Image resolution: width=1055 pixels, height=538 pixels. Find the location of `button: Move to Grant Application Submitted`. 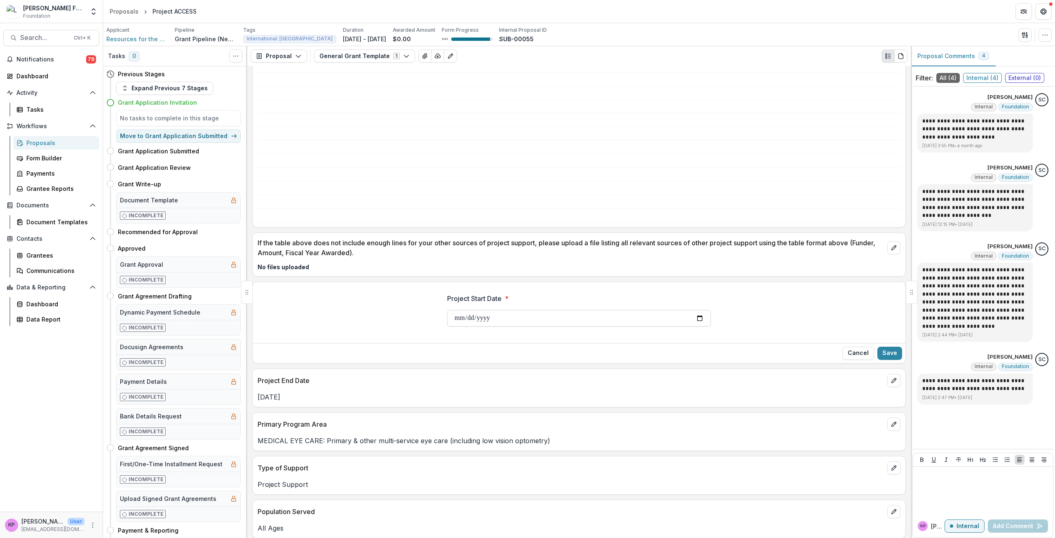

button: Move to Grant Application Submitted is located at coordinates (179, 136).